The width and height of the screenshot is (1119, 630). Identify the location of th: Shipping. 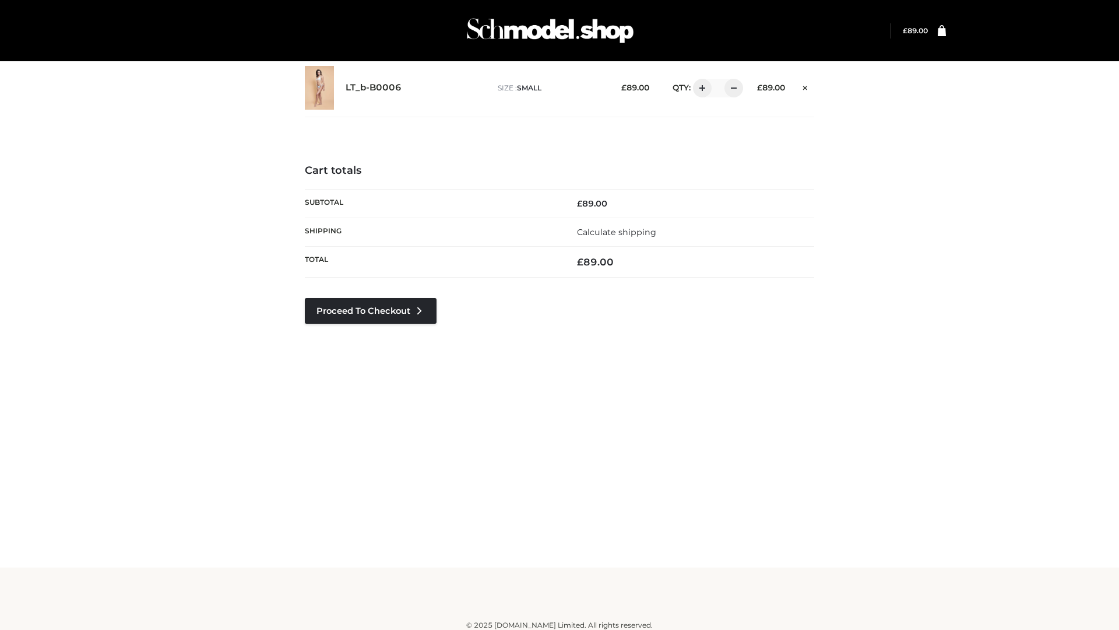
(432, 231).